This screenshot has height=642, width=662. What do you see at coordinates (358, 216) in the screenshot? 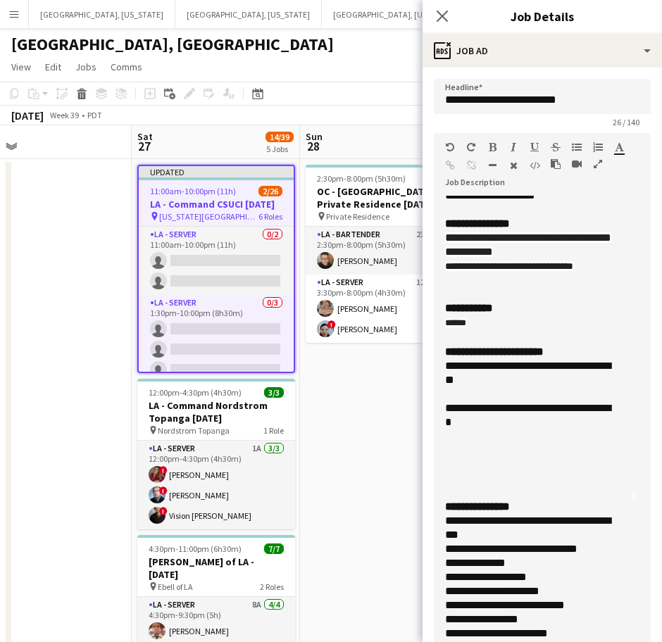
I see `span: Private Residence` at bounding box center [358, 216].